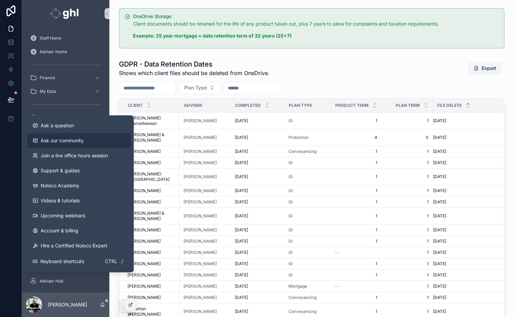 The width and height of the screenshot is (514, 317). What do you see at coordinates (298, 287) in the screenshot?
I see `span: Mortgage` at bounding box center [298, 287].